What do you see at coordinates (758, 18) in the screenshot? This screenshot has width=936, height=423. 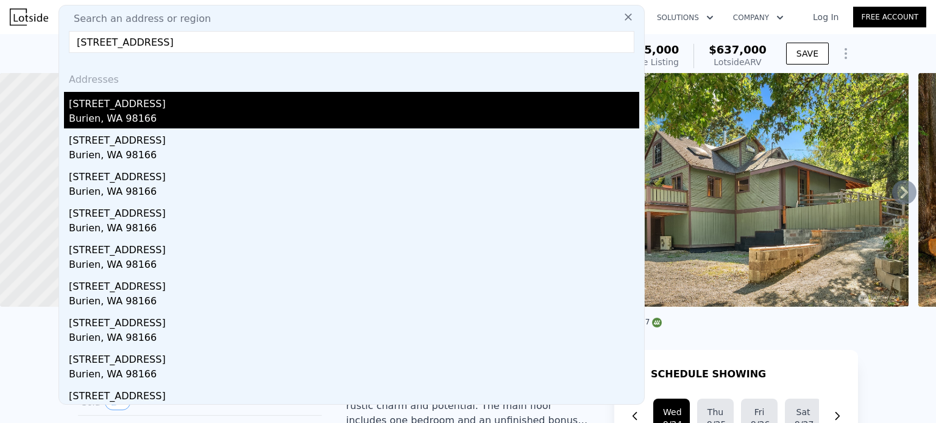 I see `button: Company` at bounding box center [758, 18].